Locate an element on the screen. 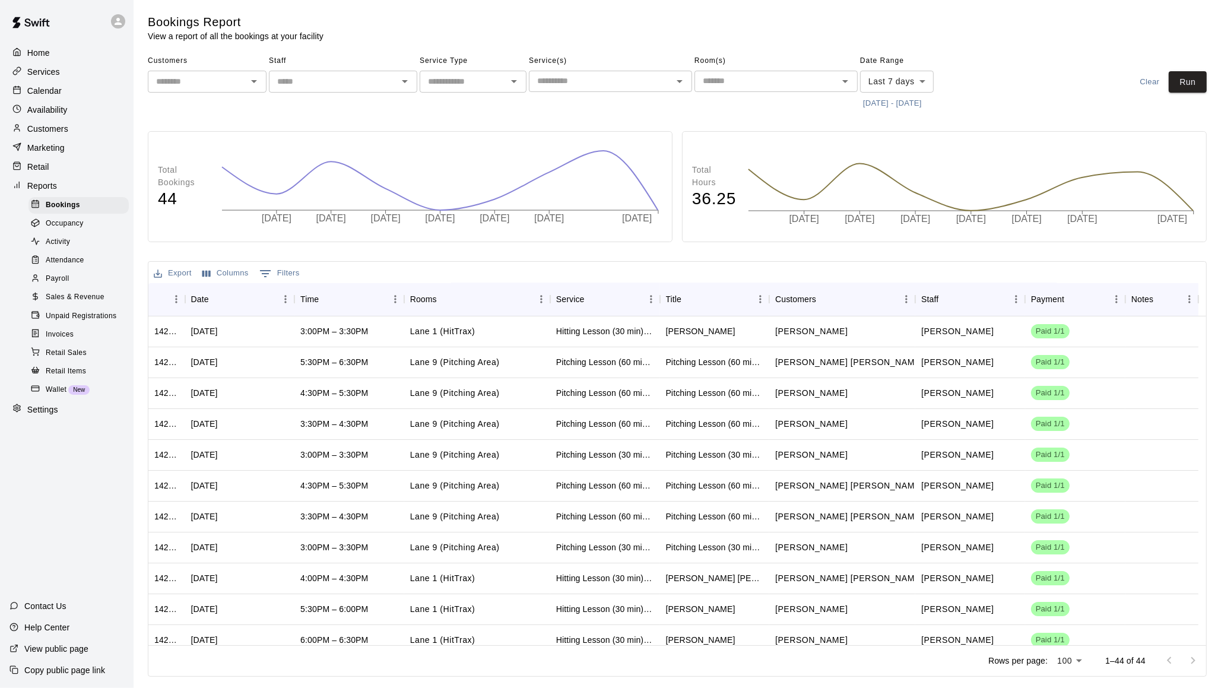 This screenshot has height=688, width=1221. div: 3:30PM – 4:30PM is located at coordinates (334, 516).